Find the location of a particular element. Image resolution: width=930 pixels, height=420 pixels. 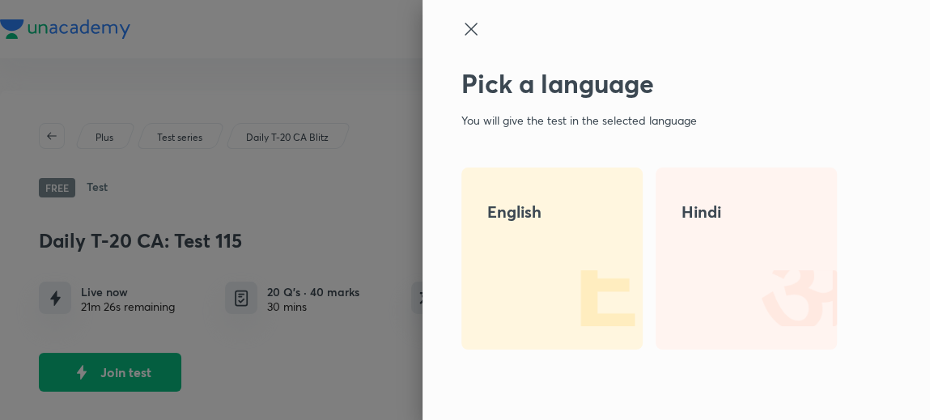

img: 2.png is located at coordinates (785, 298).